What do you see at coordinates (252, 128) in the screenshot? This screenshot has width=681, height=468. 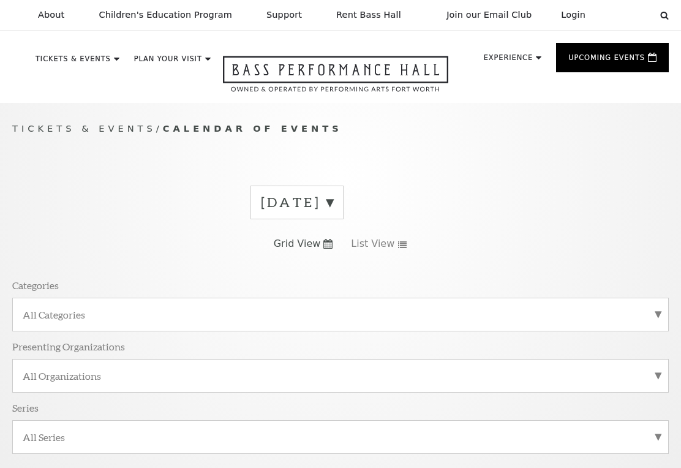 I see `span: Calendar of Events` at bounding box center [252, 128].